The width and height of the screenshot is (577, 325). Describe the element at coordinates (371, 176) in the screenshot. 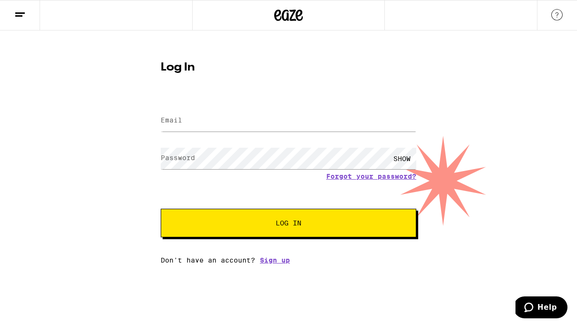

I see `a: Forgot your password?` at that location.